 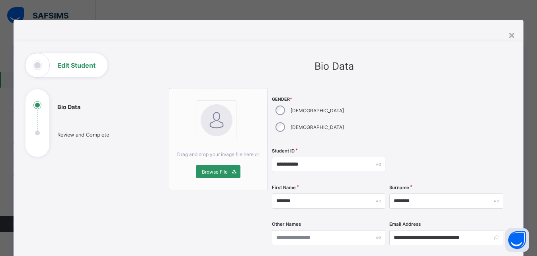 What do you see at coordinates (517, 240) in the screenshot?
I see `button: Open asap` at bounding box center [517, 240].